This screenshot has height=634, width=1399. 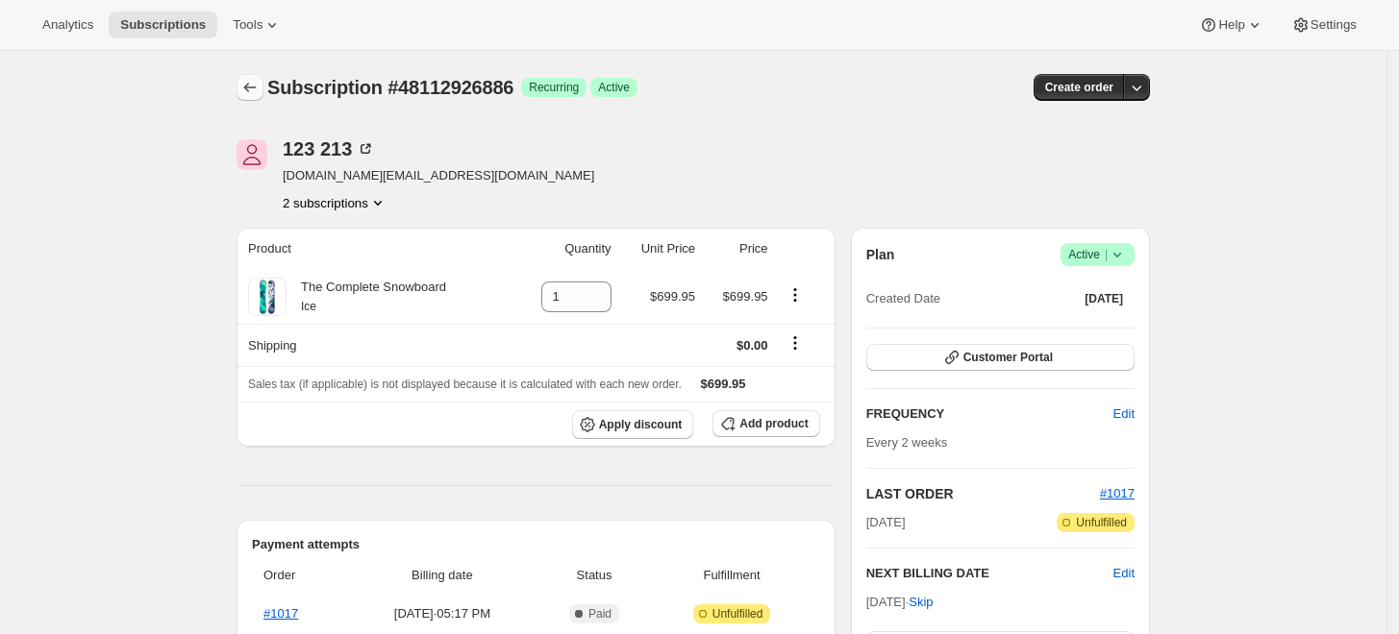 I want to click on h2: Plan, so click(x=881, y=255).